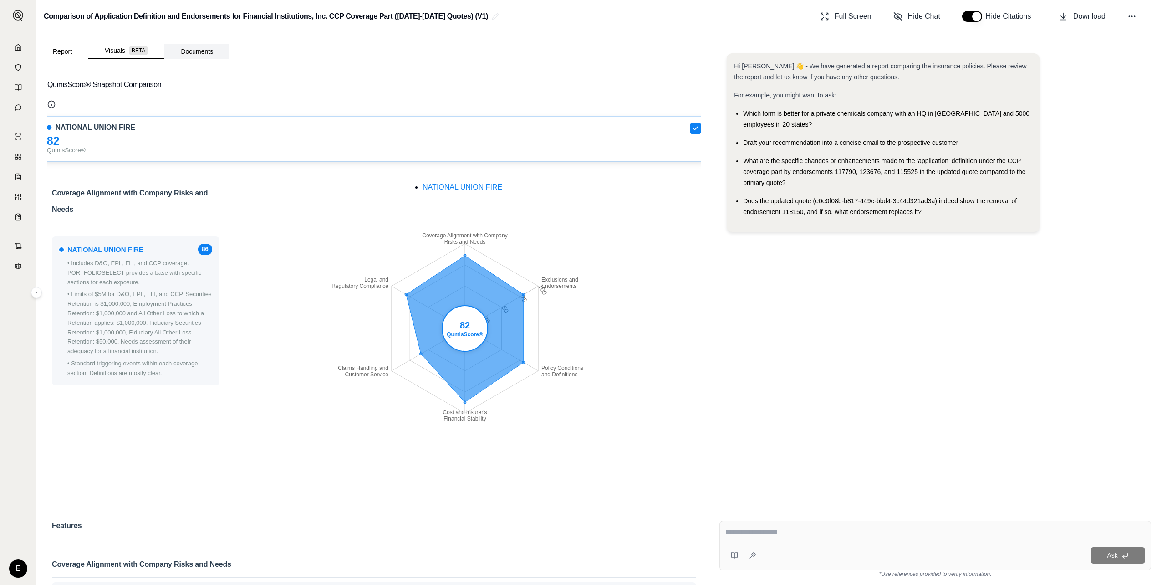 This screenshot has width=1162, height=585. What do you see at coordinates (850, 142) in the screenshot?
I see `span: Draft your recommendation into a concise email to the prospective customer` at bounding box center [850, 142].